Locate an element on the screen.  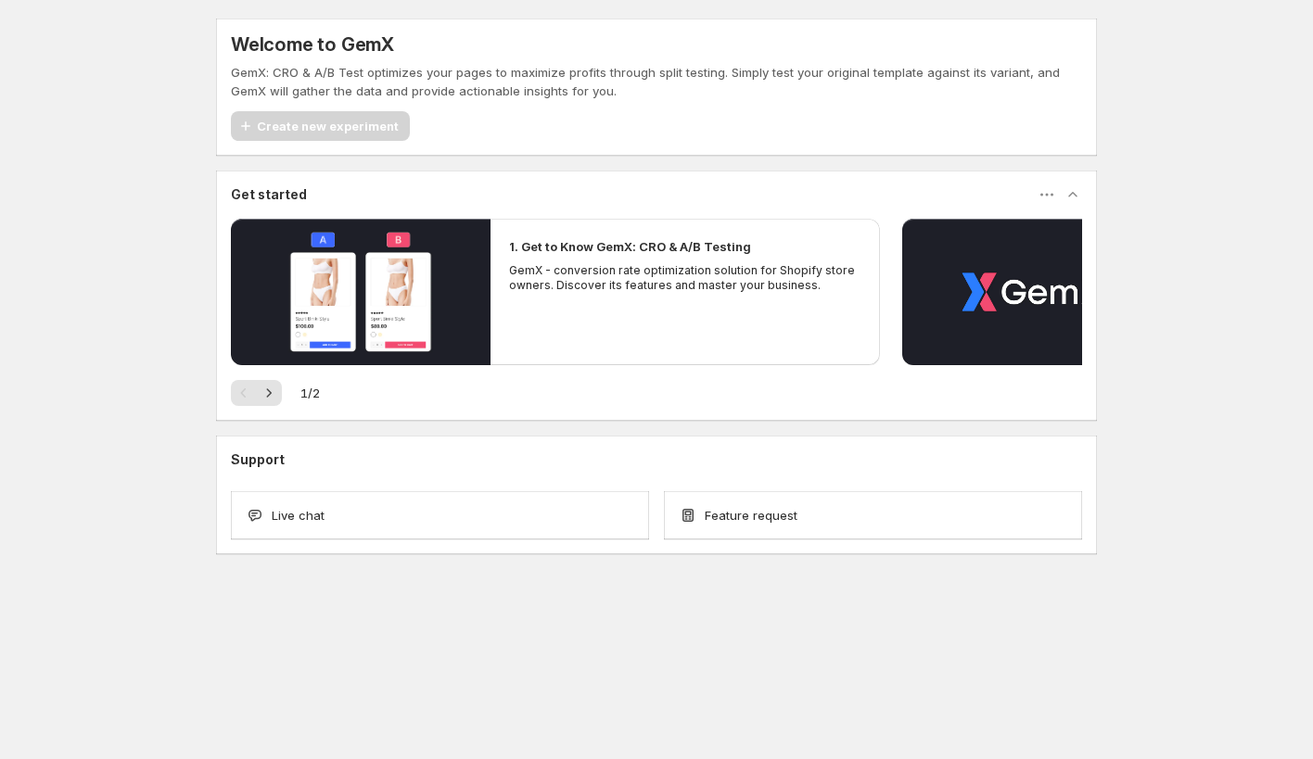
span: Feature request is located at coordinates (751, 515).